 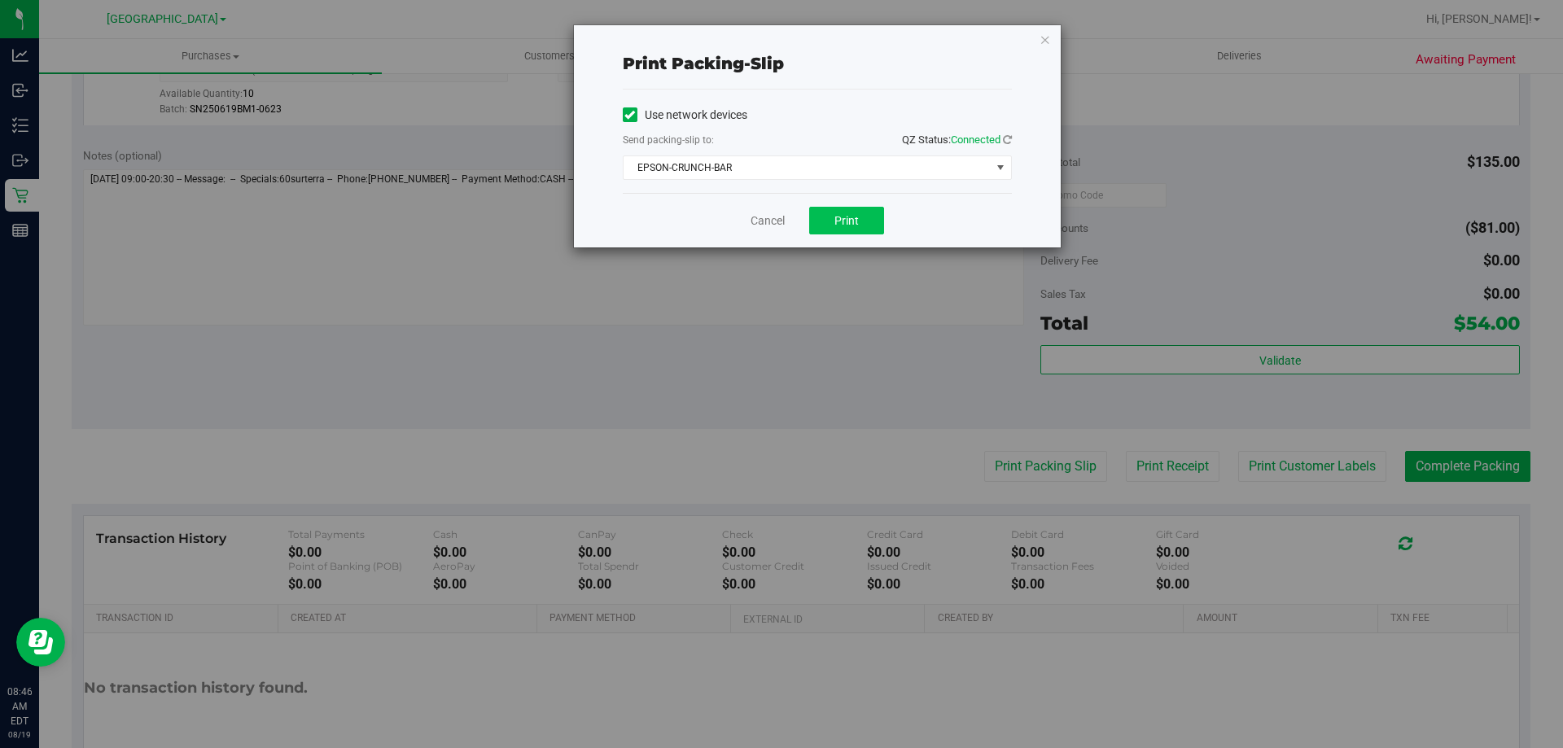 I want to click on label: Use network devices, so click(x=685, y=115).